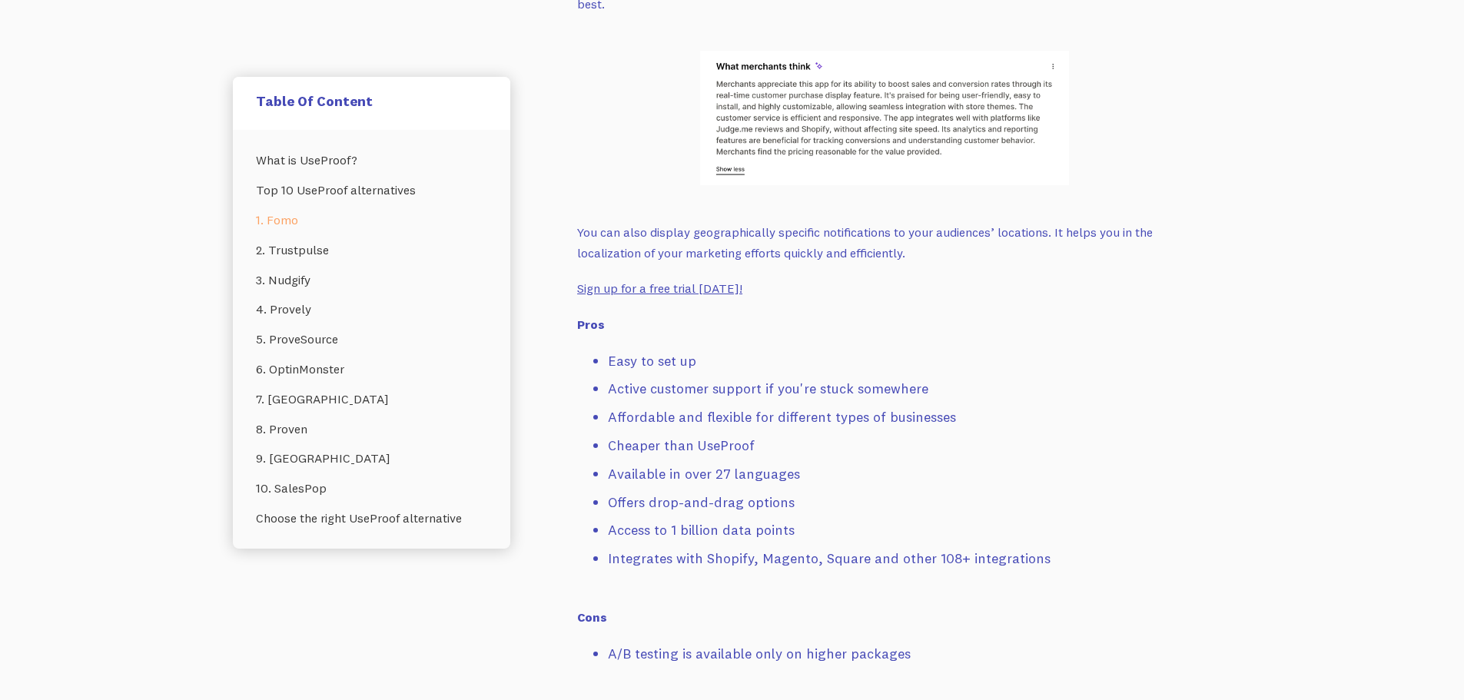 The image size is (1464, 700). What do you see at coordinates (371, 250) in the screenshot?
I see `a: 2. Trustpulse` at bounding box center [371, 250].